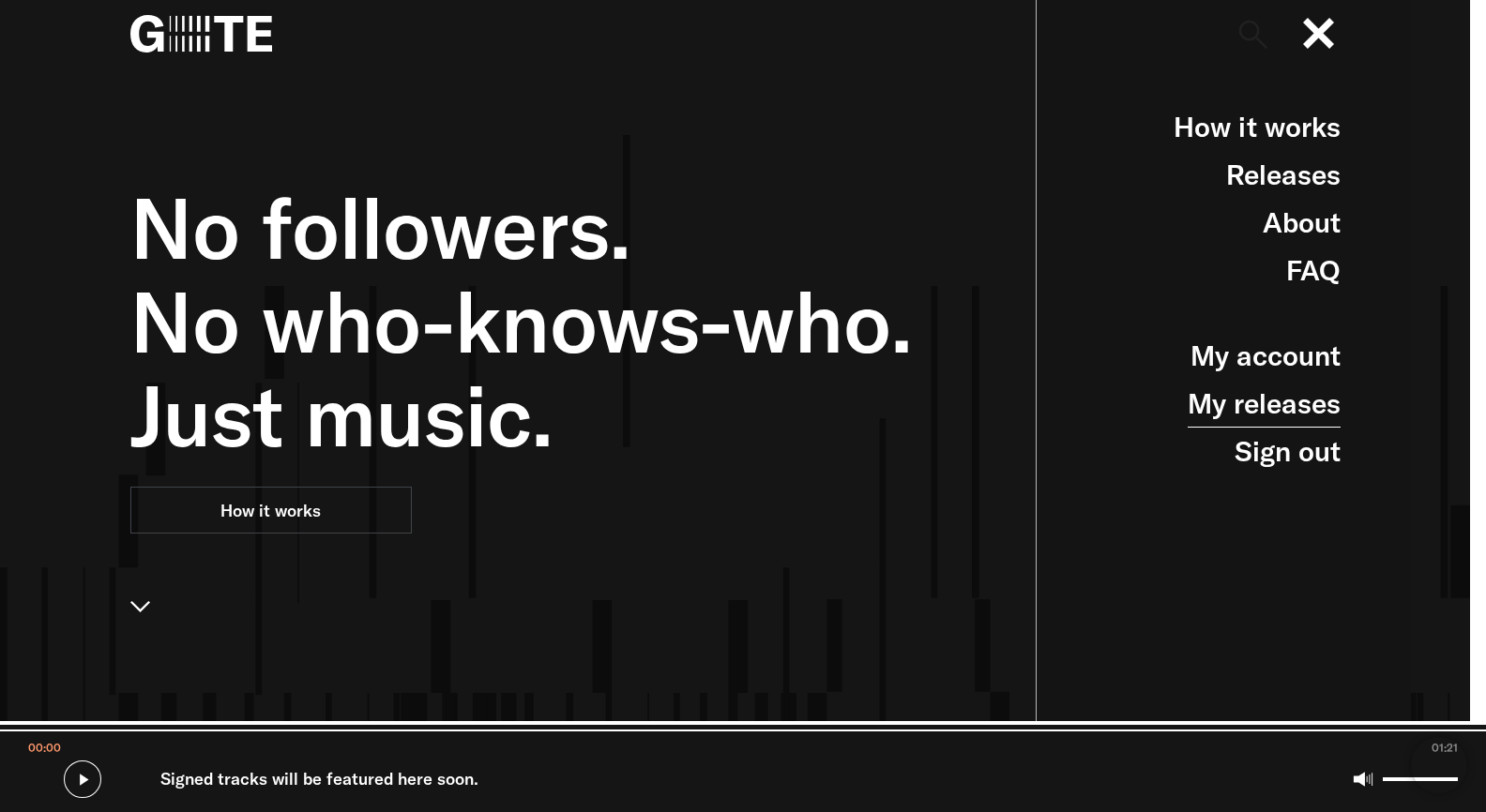  Describe the element at coordinates (1263, 404) in the screenshot. I see `a: My releases` at that location.